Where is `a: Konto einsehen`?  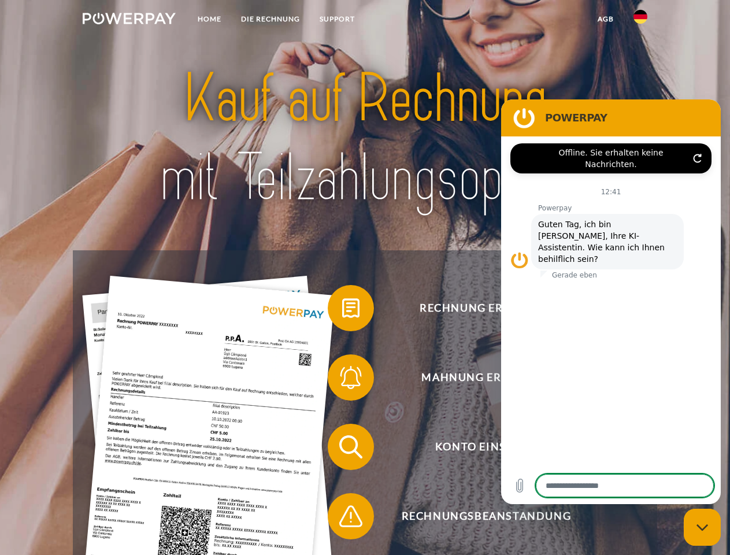
a: Konto einsehen is located at coordinates (478, 447).